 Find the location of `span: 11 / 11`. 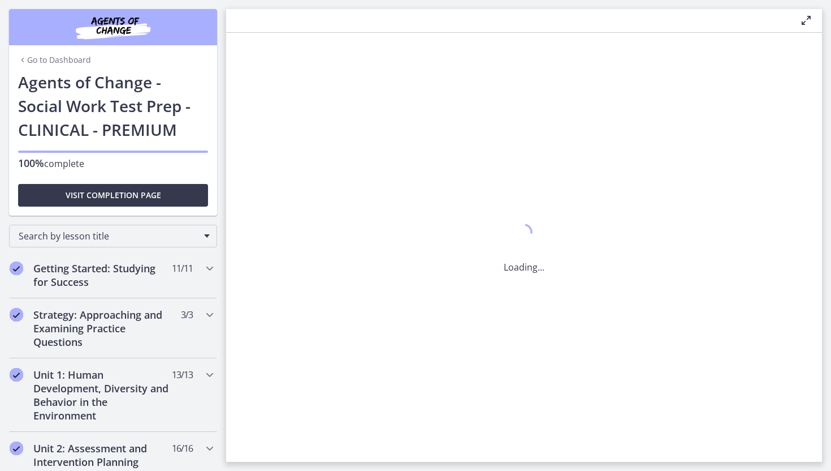

span: 11 / 11 is located at coordinates (182, 268).